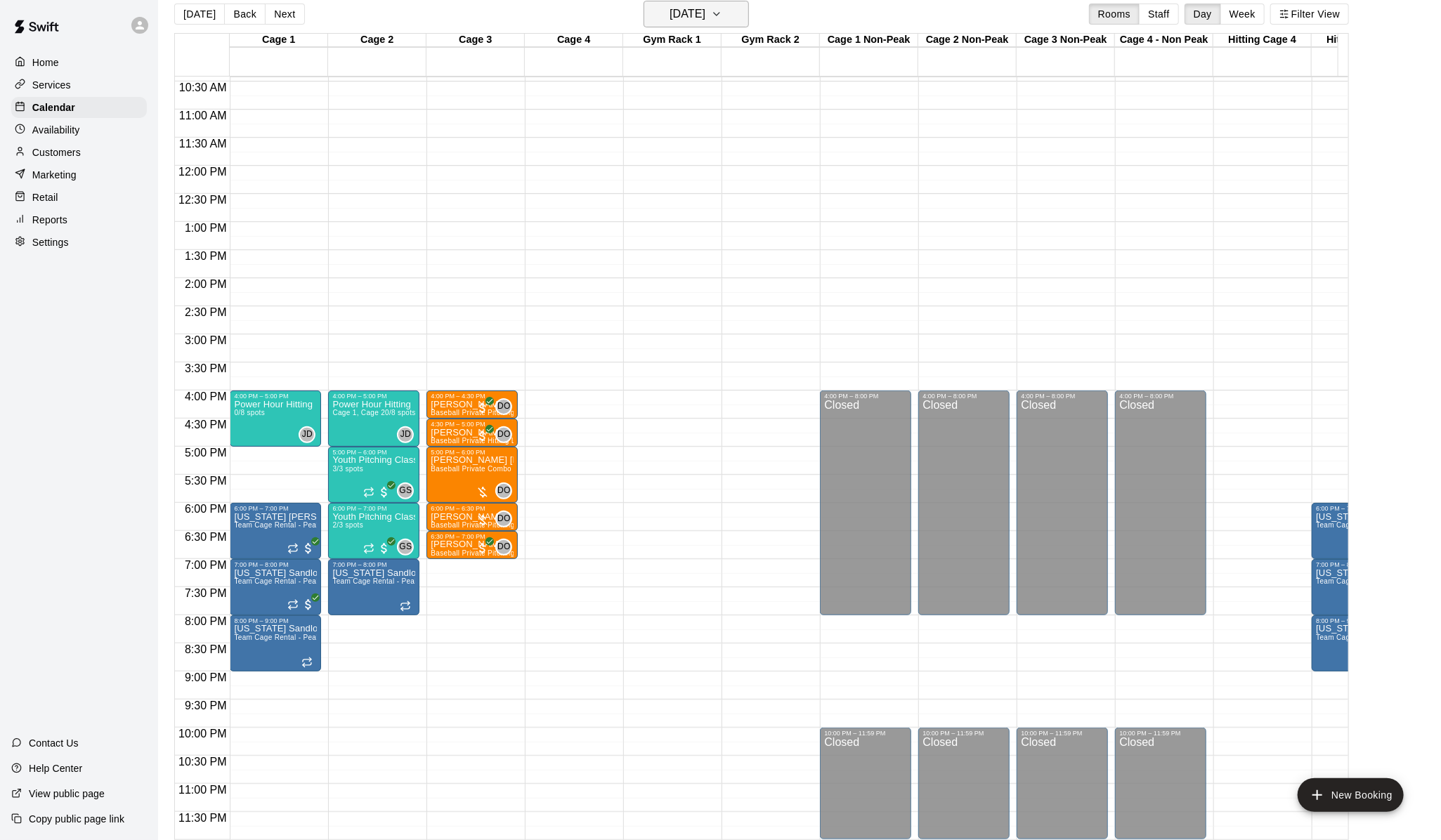  Describe the element at coordinates (1358, 587) in the screenshot. I see `div: 7:00 PM – 8:00 PM: Texas Sandlot - Cristy` at that location.